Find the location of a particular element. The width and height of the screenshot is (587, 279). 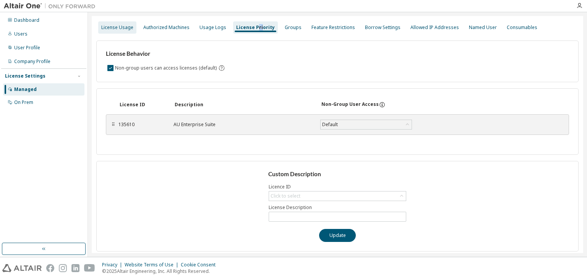

div: Named User is located at coordinates (483, 28).